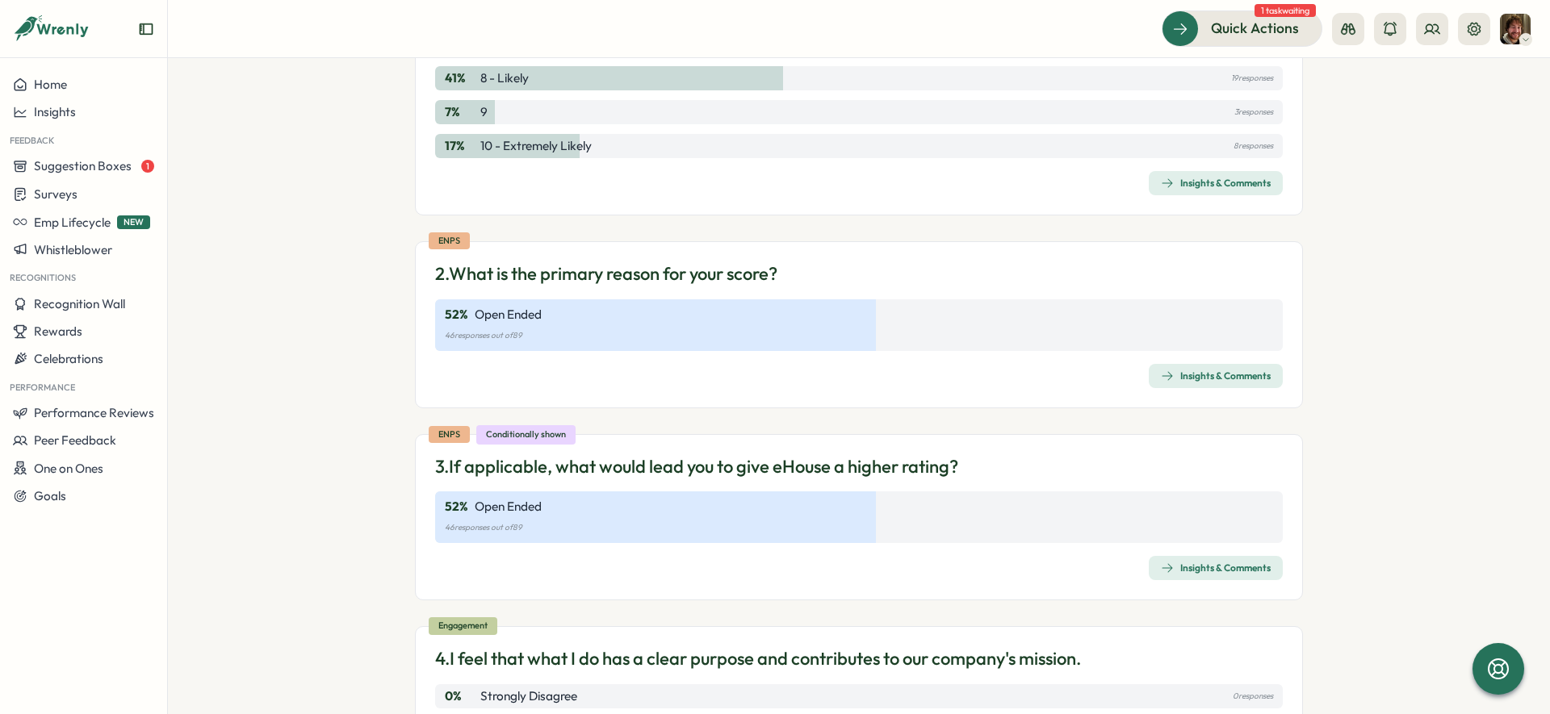 This screenshot has width=1550, height=714. Describe the element at coordinates (1285, 10) in the screenshot. I see `span: 1 task waiting` at that location.